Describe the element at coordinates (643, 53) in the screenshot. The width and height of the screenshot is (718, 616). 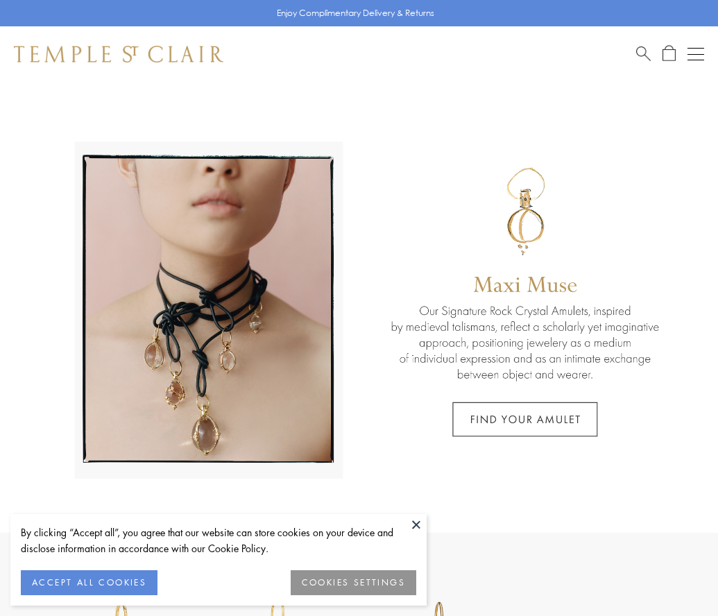
I see `a: Search` at that location.